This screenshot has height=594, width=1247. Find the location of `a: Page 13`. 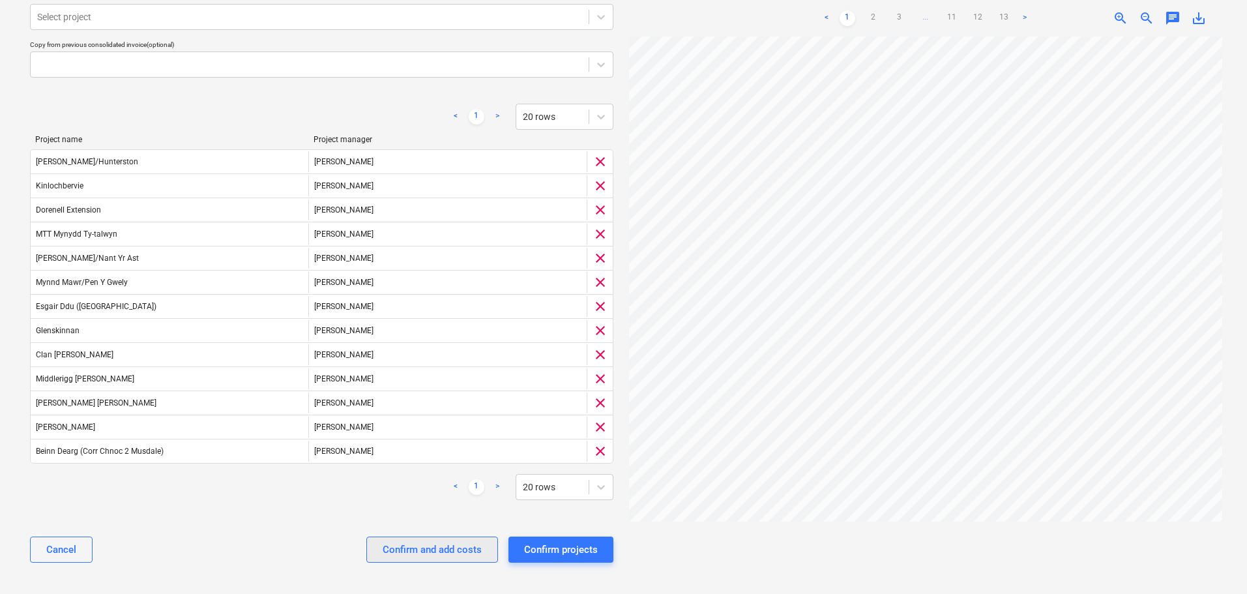

a: Page 13 is located at coordinates (1004, 18).